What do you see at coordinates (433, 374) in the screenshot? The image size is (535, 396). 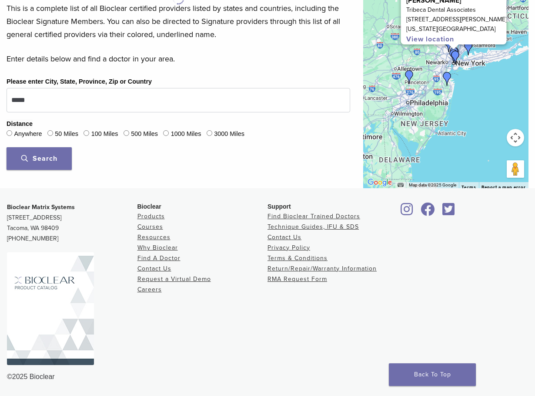 I see `a: Back To Top` at bounding box center [433, 374].